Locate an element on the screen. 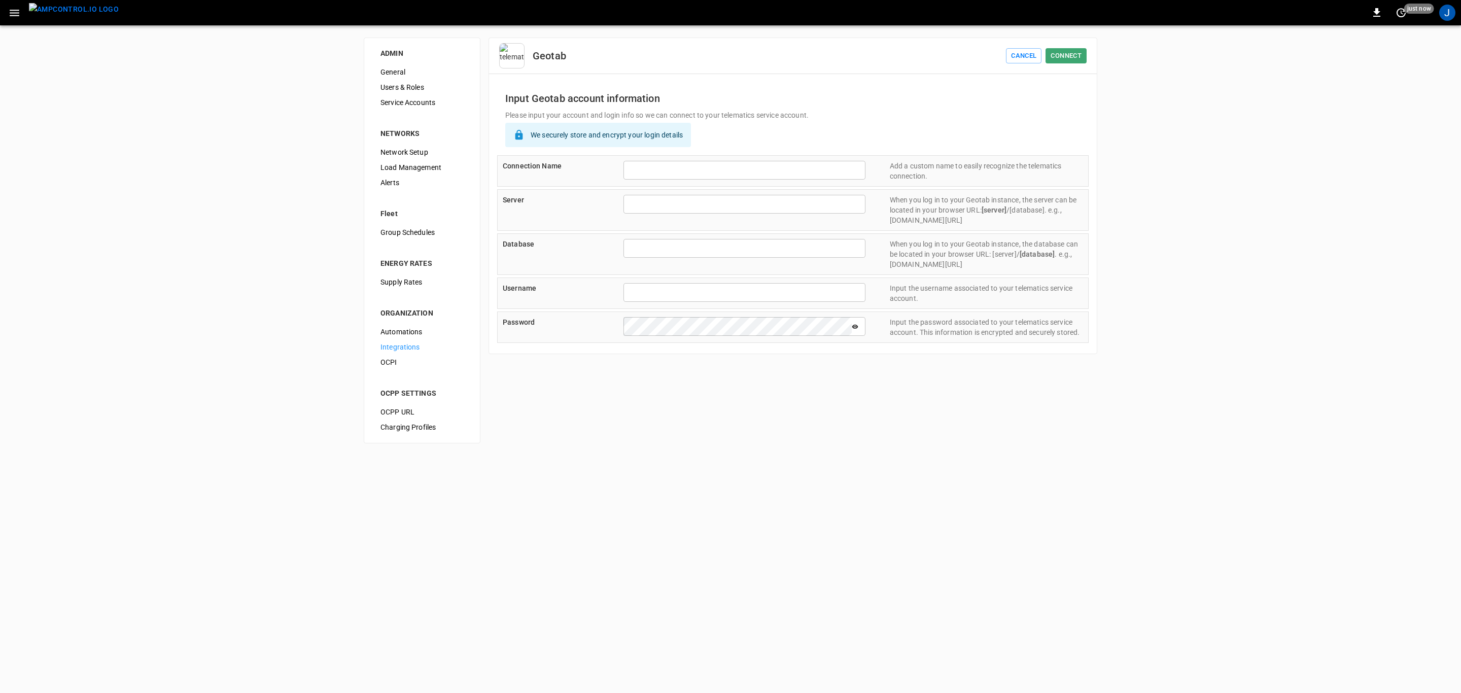  button: Cancel is located at coordinates (1024, 56).